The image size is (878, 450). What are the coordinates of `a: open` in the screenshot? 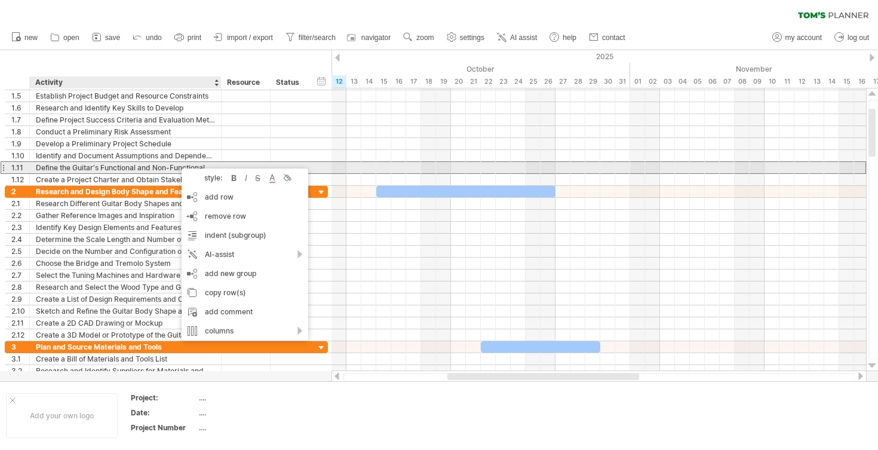 It's located at (65, 38).